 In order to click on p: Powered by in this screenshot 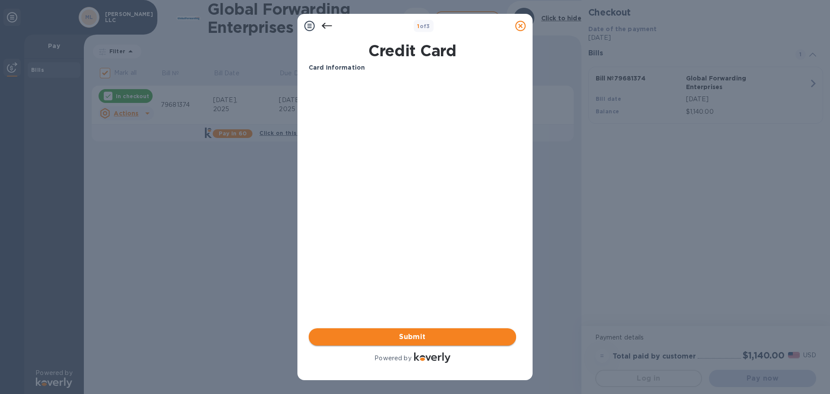, I will do `click(392, 358)`.